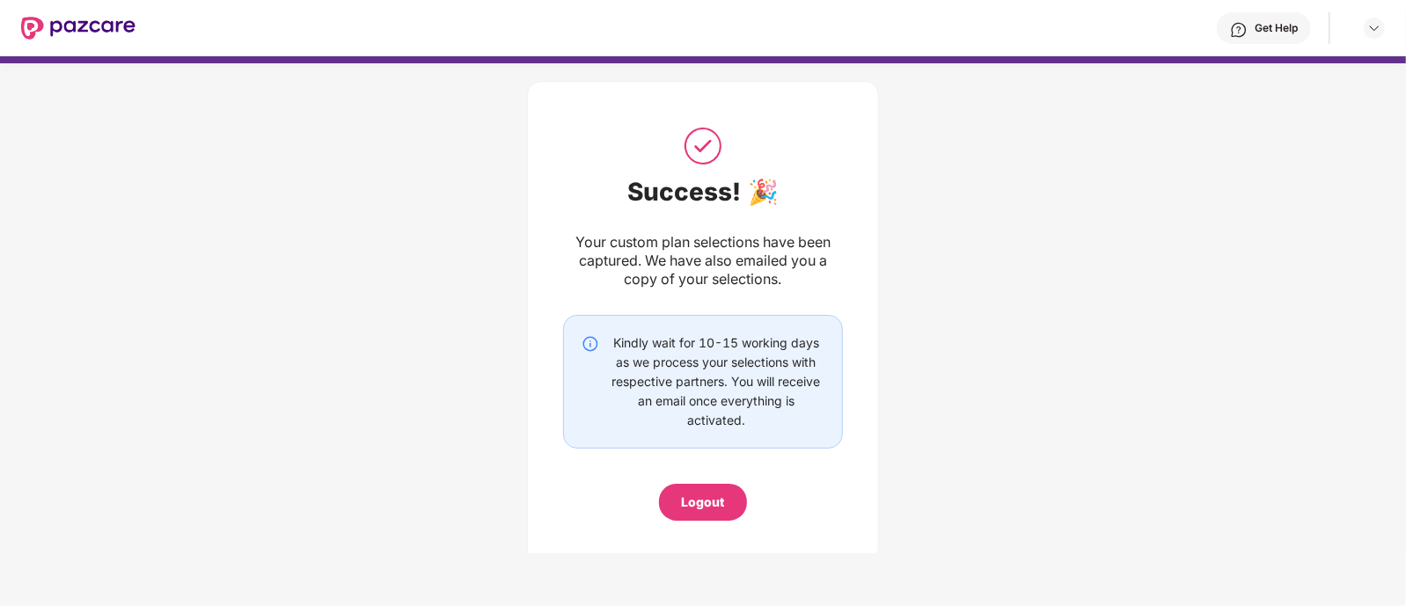  Describe the element at coordinates (716, 382) in the screenshot. I see `div: Kindly wait for 10-15 working days as we process your selections with respective partners. You wi...` at that location.